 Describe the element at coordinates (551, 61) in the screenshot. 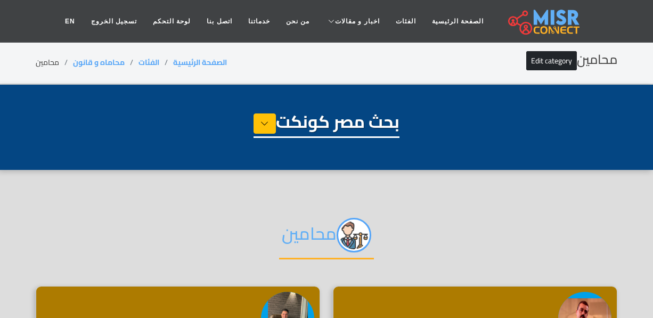

I see `a: Edit category` at that location.